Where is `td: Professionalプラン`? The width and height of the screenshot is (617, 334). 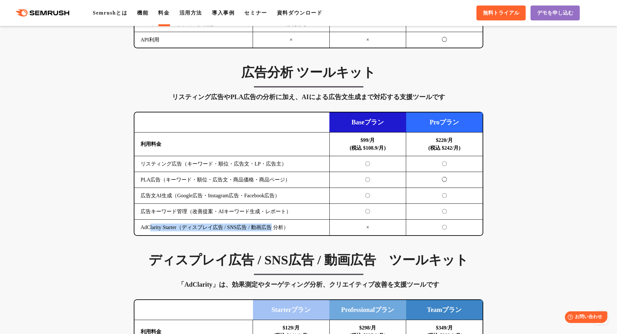
td: Professionalプラン is located at coordinates (368, 310).